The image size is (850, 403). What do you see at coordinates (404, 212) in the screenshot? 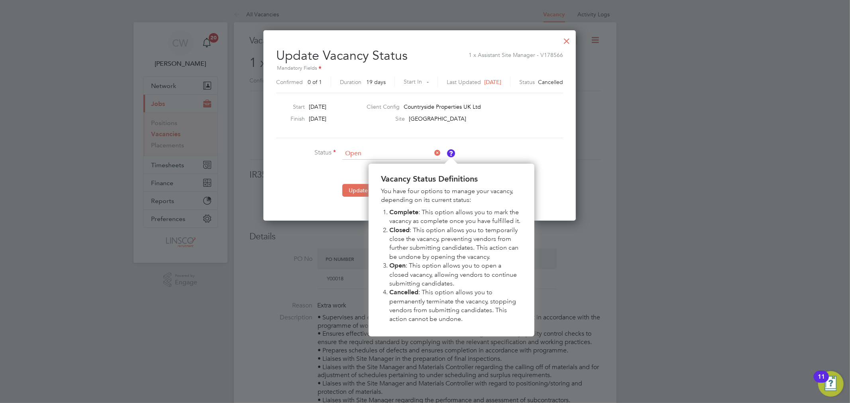
I see `strong: Complete` at bounding box center [404, 212].